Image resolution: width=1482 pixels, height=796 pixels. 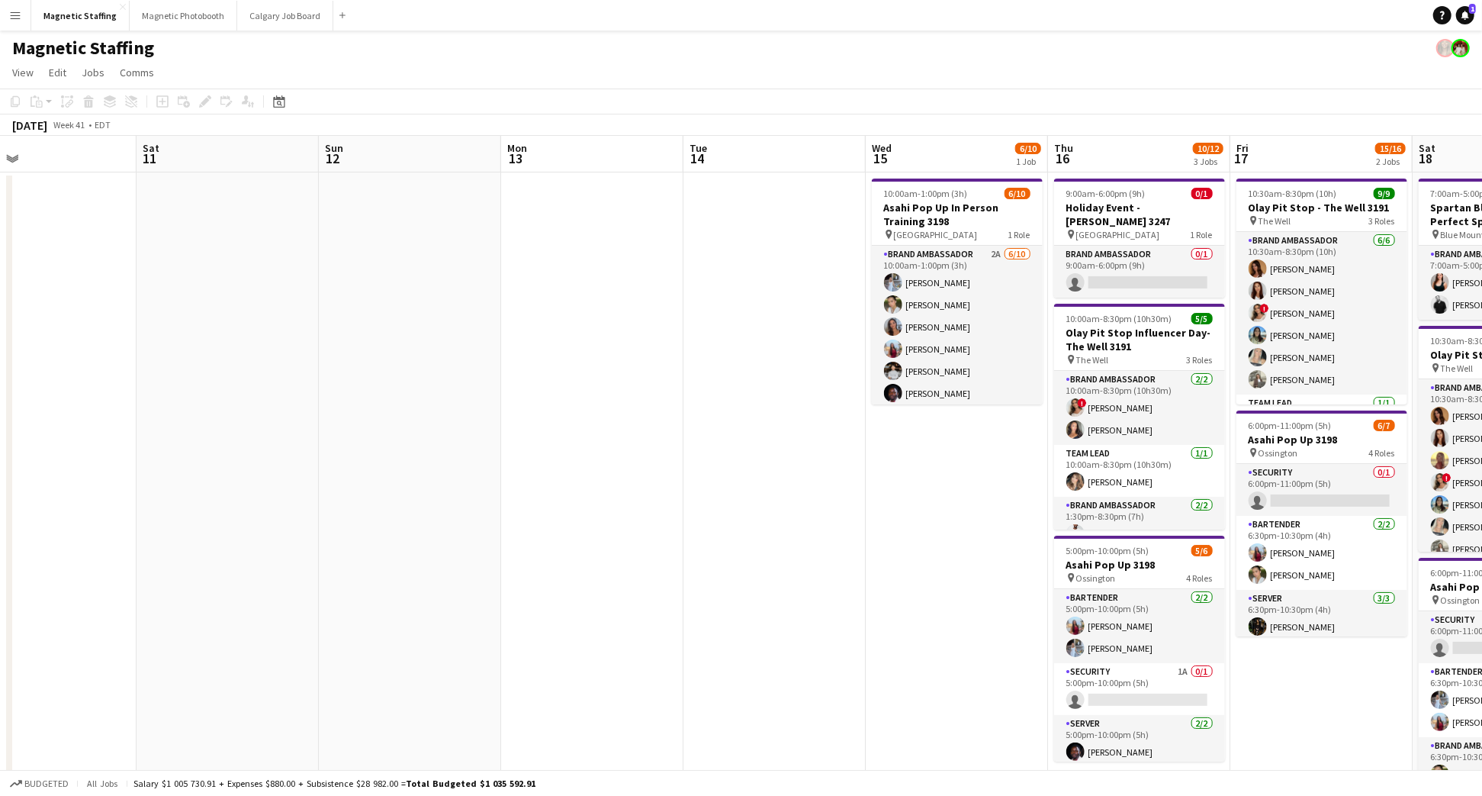 I want to click on span: 10:30am-8:30pm (10h), so click(x=1293, y=193).